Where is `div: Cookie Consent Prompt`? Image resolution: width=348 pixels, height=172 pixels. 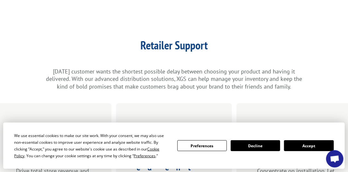
div: Cookie Consent Prompt is located at coordinates (174, 146).